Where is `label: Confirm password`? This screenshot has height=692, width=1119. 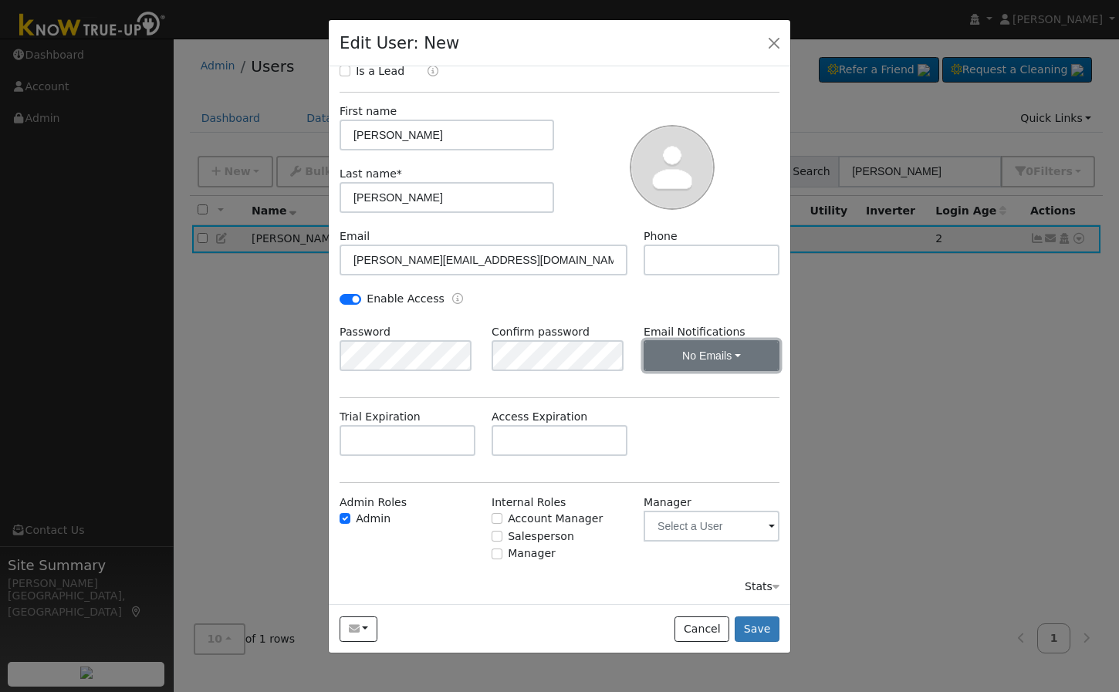 label: Confirm password is located at coordinates (540, 332).